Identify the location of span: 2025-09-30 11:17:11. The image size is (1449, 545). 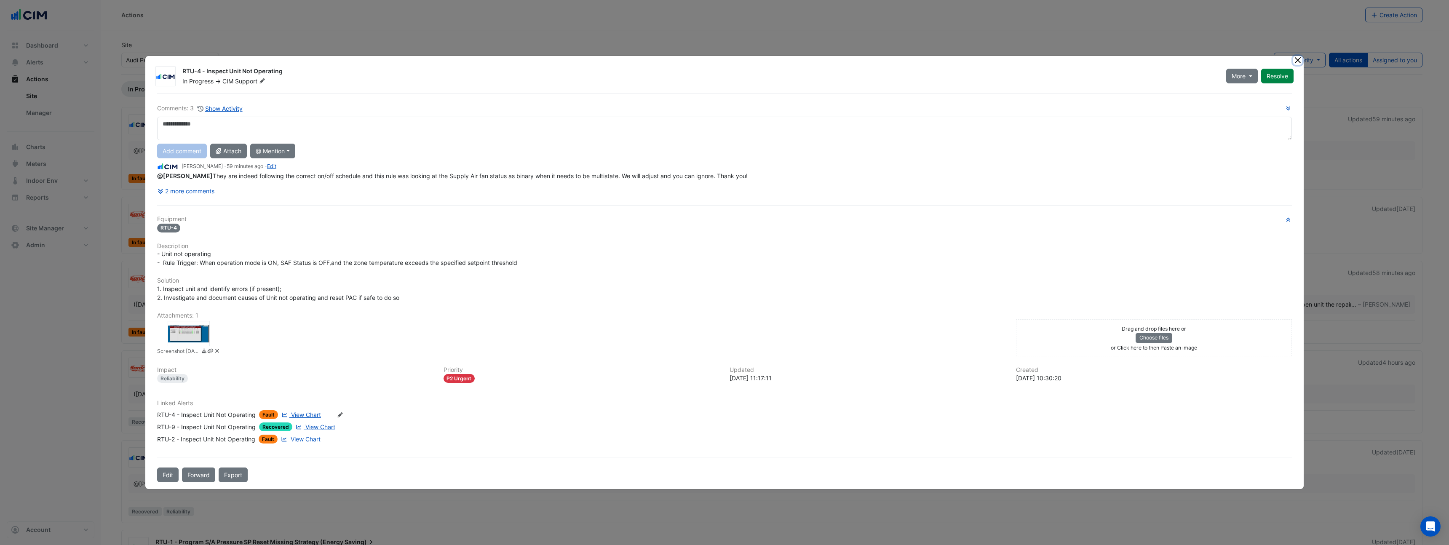
(245, 166).